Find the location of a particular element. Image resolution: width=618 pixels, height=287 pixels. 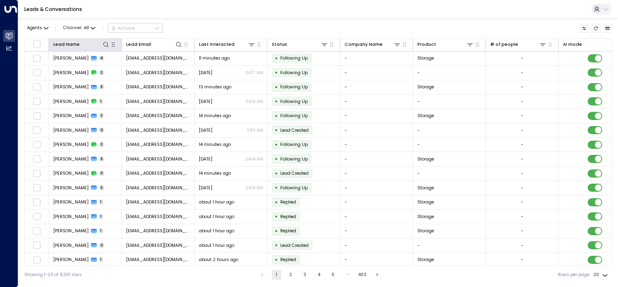

button: Channel:All is located at coordinates (79, 28).